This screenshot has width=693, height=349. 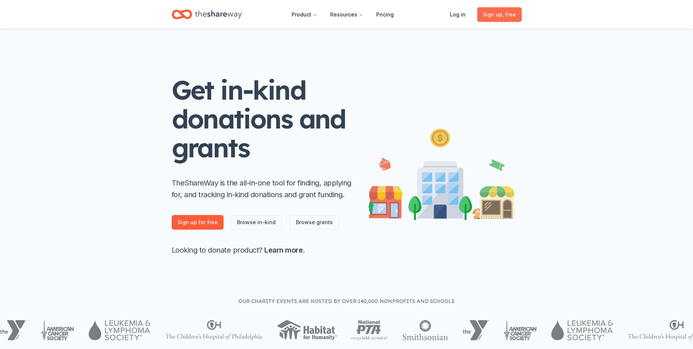 I want to click on p: Looking to donate product? ., so click(x=263, y=250).